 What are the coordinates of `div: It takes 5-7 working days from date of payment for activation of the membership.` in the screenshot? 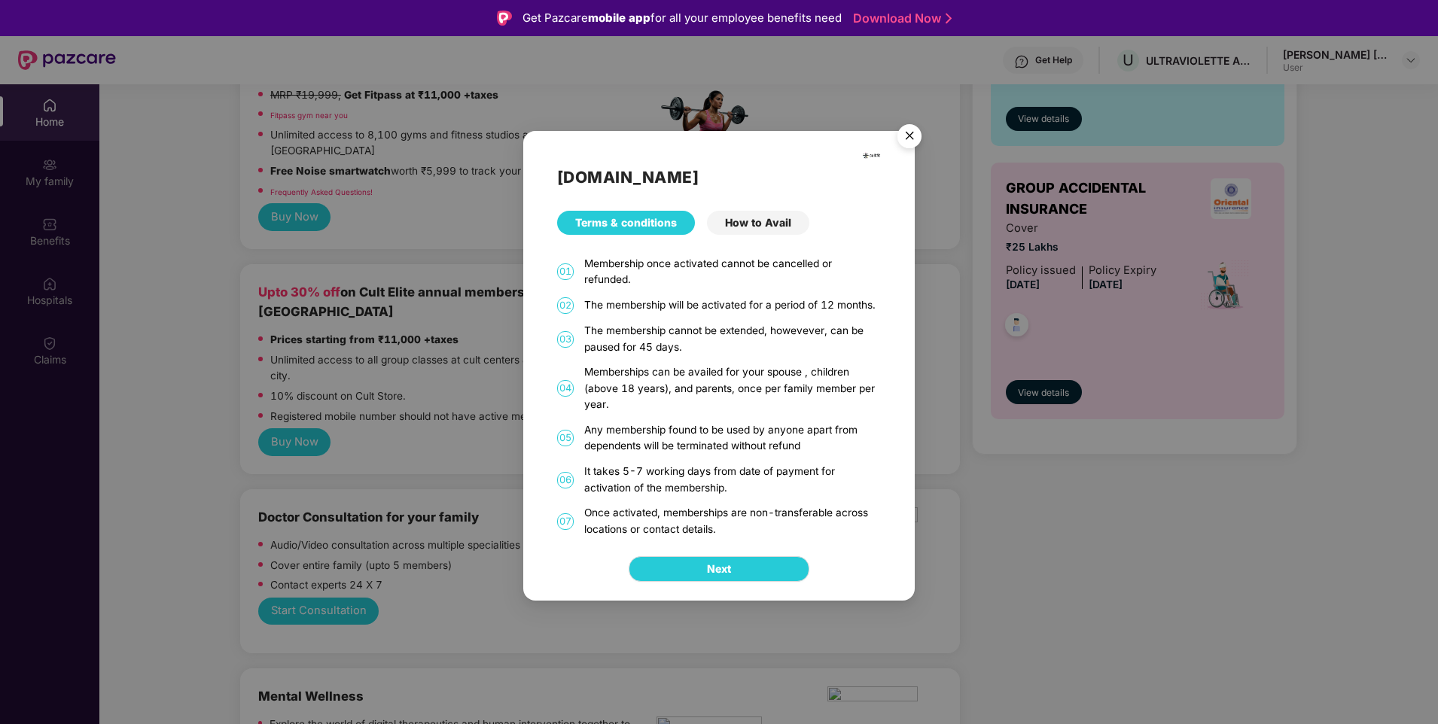 It's located at (732, 480).